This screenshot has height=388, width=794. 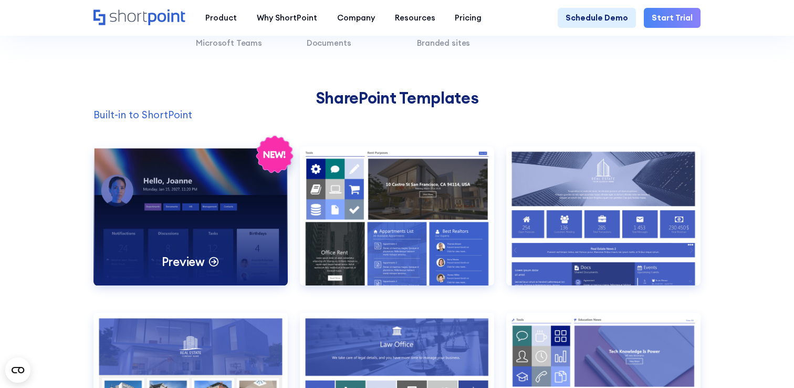 I want to click on p: Preview, so click(x=183, y=261).